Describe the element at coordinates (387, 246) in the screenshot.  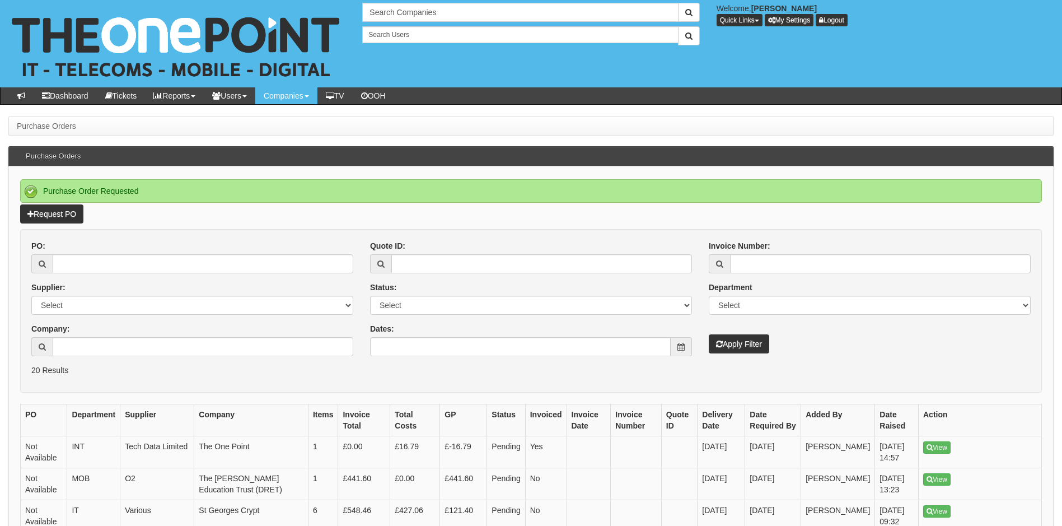
I see `label: Quote ID:` at that location.